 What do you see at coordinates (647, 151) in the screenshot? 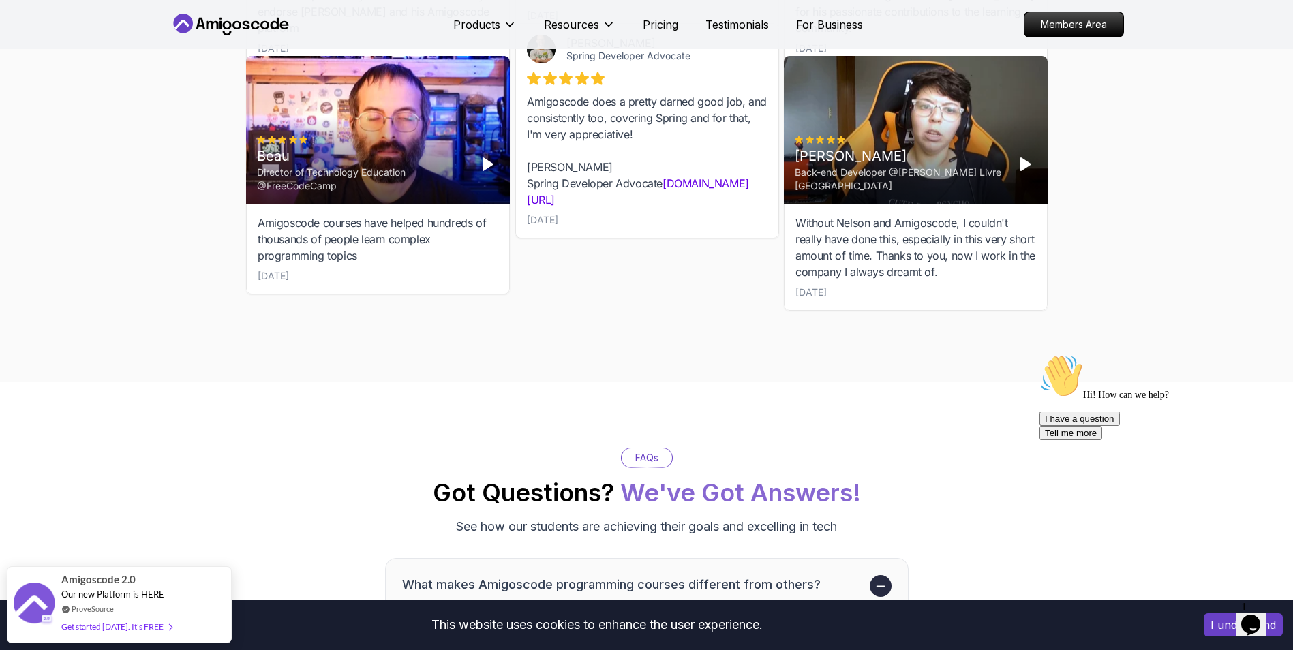
I see `div: Amigoscode does a pretty darned good job, and consistently too, covering Spring and for that, I'm...` at bounding box center [647, 151].